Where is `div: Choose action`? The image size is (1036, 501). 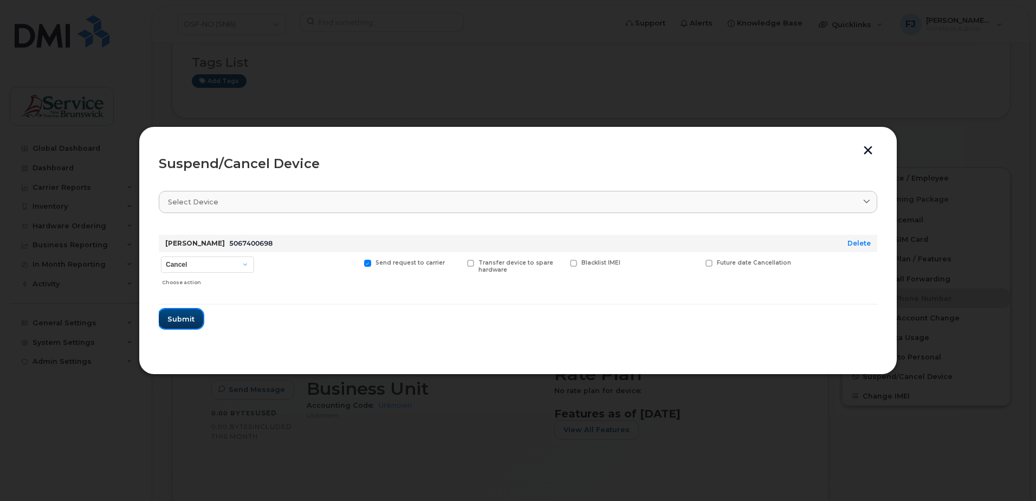
div: Choose action is located at coordinates (208, 280).